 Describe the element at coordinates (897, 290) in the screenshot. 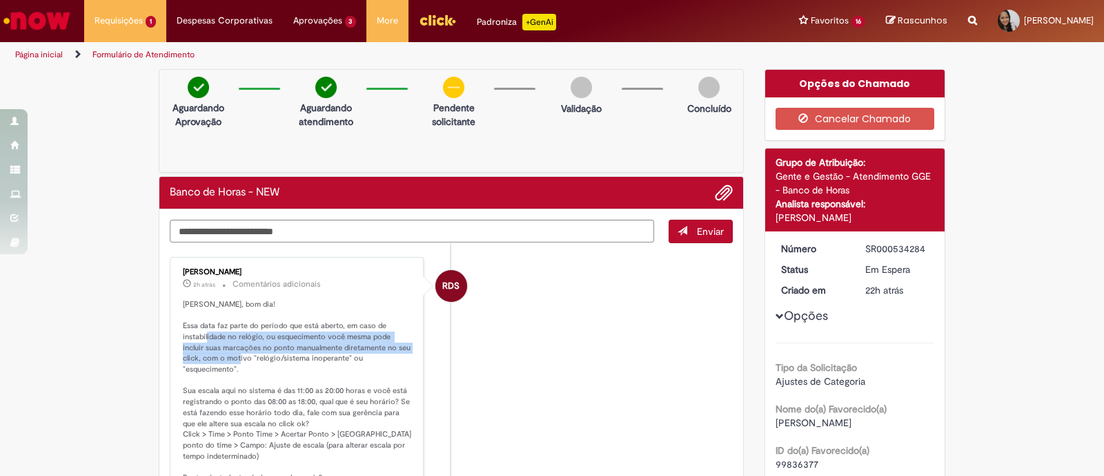

I see `div: 26/08/2025 15:21:36` at that location.